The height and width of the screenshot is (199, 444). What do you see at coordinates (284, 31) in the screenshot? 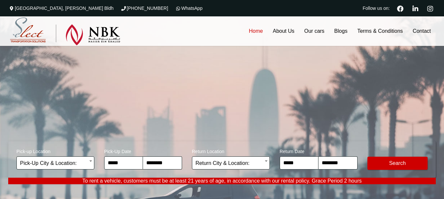
I see `a: About Us` at bounding box center [284, 31].